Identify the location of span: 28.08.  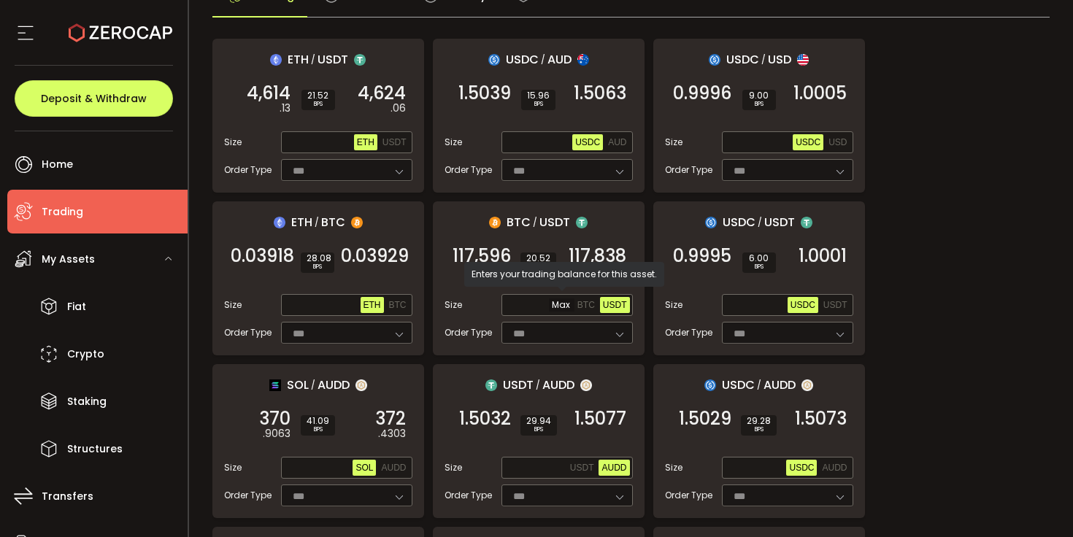
(318, 258).